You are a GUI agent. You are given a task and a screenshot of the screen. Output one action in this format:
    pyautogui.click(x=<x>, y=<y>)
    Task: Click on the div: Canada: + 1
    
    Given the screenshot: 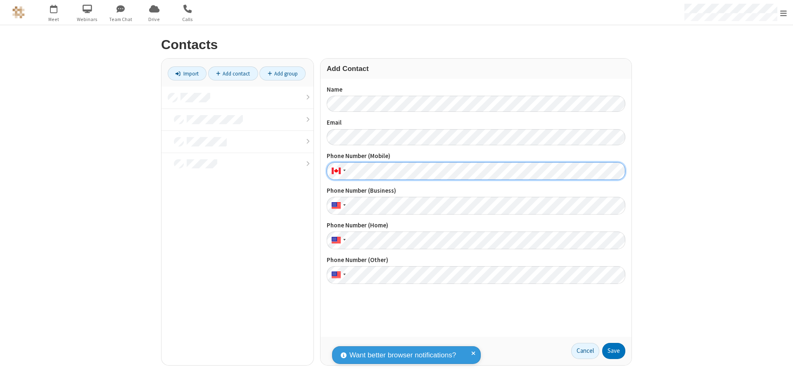 What is the action you would take?
    pyautogui.click(x=338, y=171)
    